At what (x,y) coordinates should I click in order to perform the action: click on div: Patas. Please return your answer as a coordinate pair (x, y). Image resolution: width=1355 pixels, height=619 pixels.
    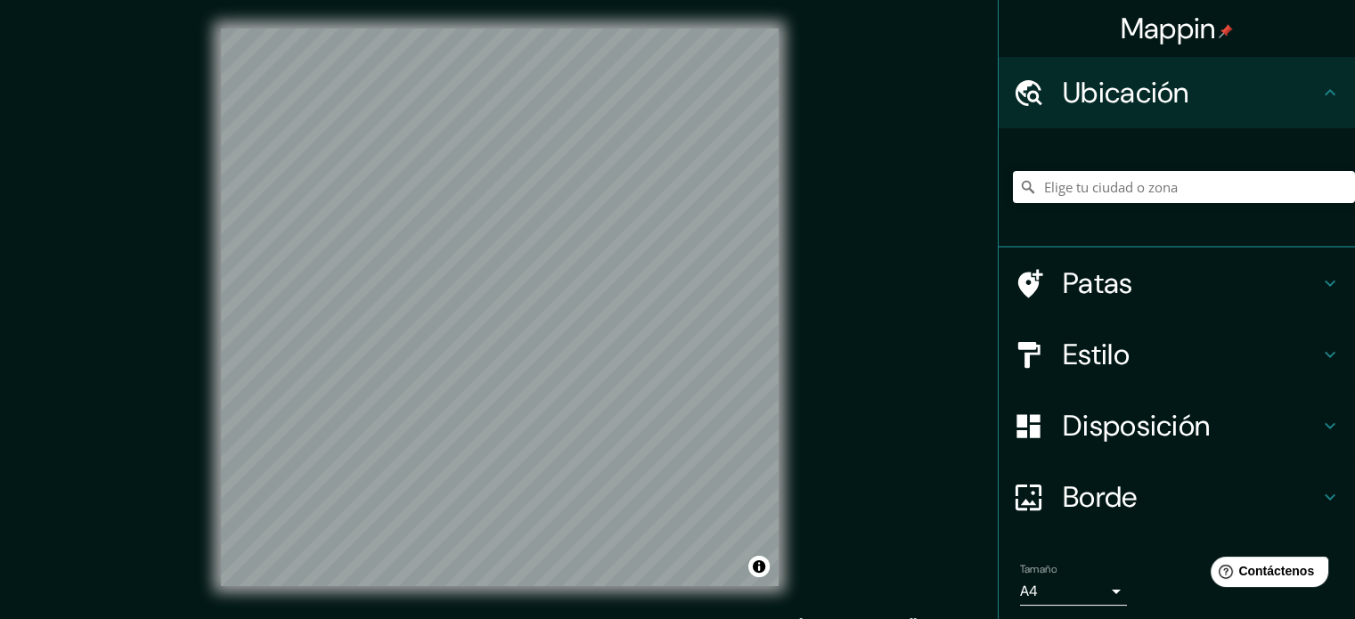
    Looking at the image, I should click on (1177, 283).